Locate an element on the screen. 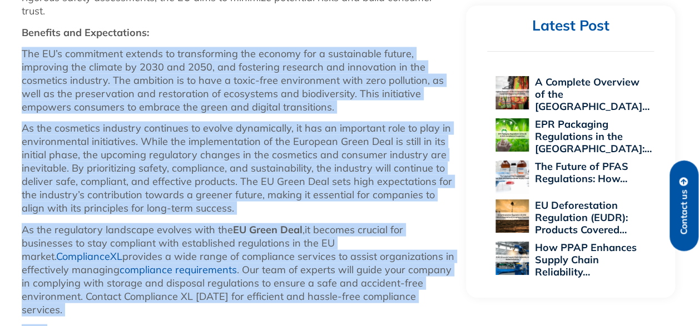  a: compliance requirements is located at coordinates (178, 270).